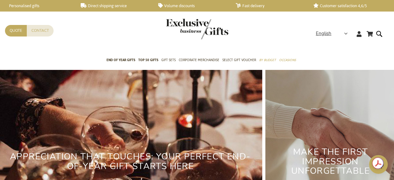  What do you see at coordinates (169, 60) in the screenshot?
I see `span: Gift Sets` at bounding box center [169, 60].